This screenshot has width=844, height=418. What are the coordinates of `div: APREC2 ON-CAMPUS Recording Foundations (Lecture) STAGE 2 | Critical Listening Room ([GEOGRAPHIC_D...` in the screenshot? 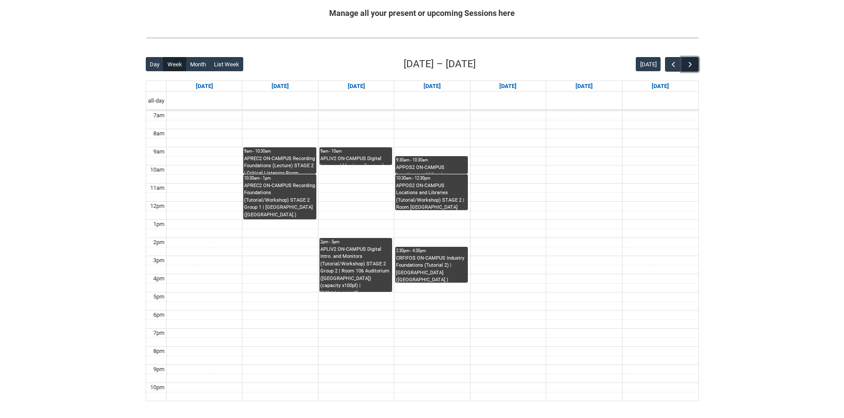 It's located at (279, 165).